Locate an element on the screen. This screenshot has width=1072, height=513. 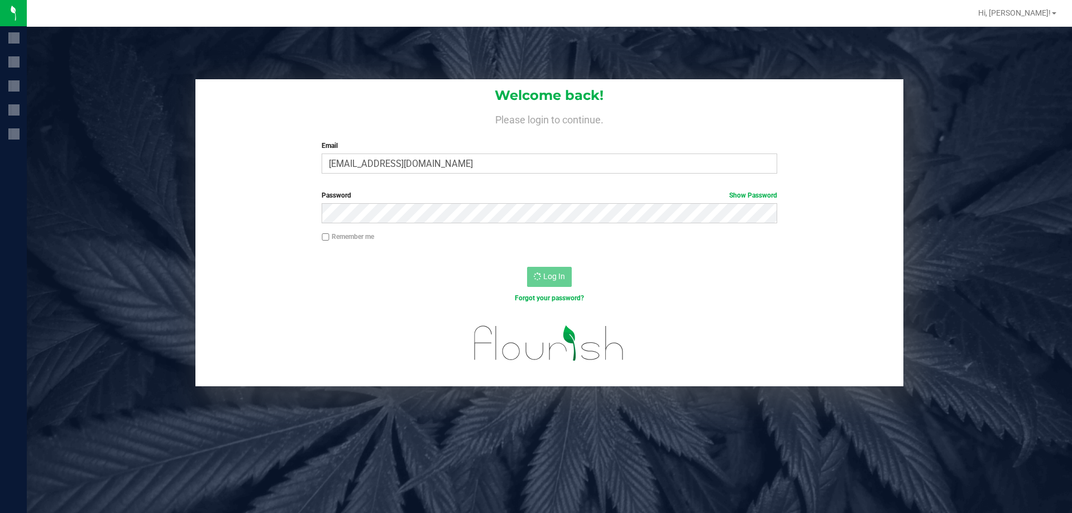
label: Email is located at coordinates (549, 146).